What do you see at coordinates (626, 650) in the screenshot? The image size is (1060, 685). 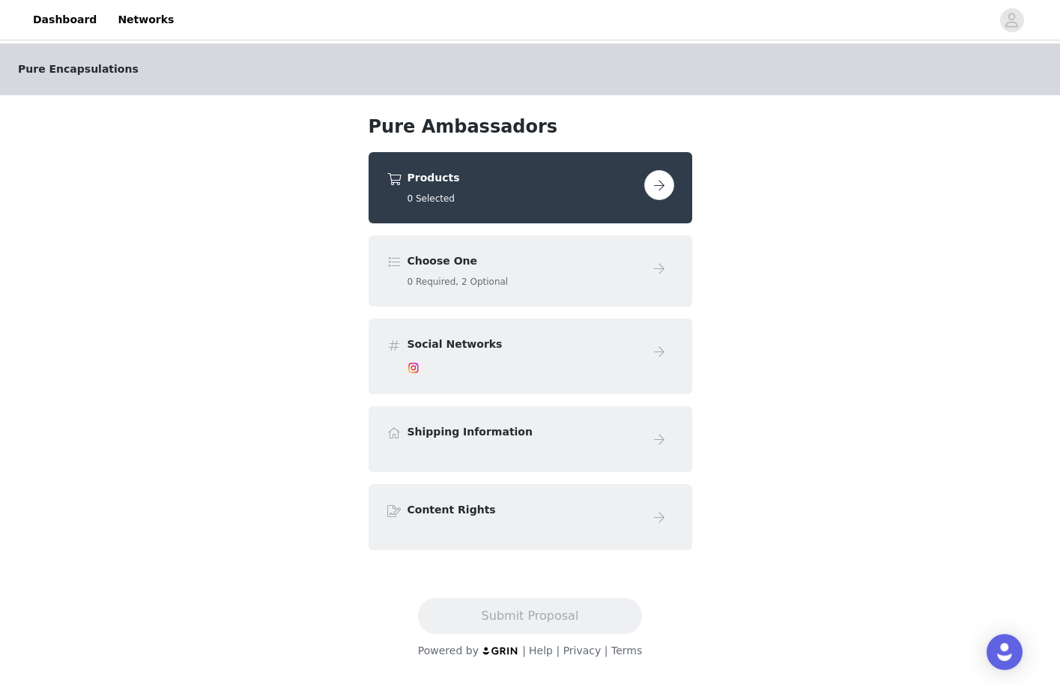 I see `a: Terms` at bounding box center [626, 650].